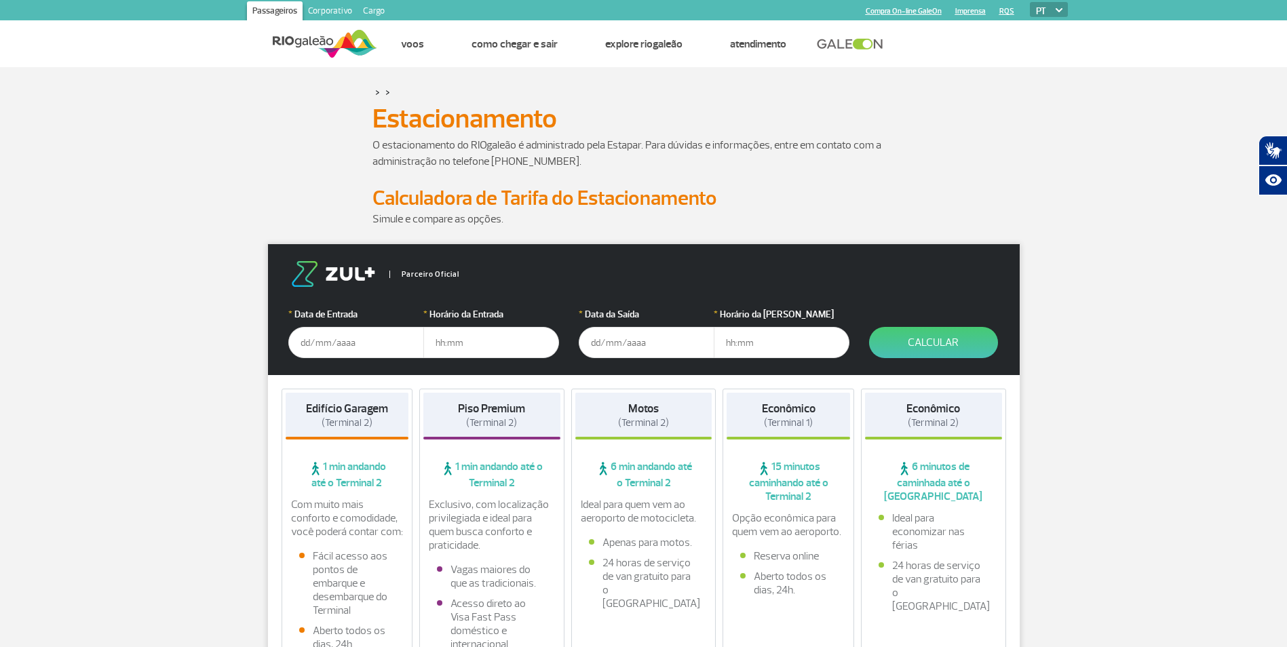 The image size is (1287, 647). Describe the element at coordinates (788, 525) in the screenshot. I see `p: Opção econômica para quem vem ao aeroporto.` at that location.